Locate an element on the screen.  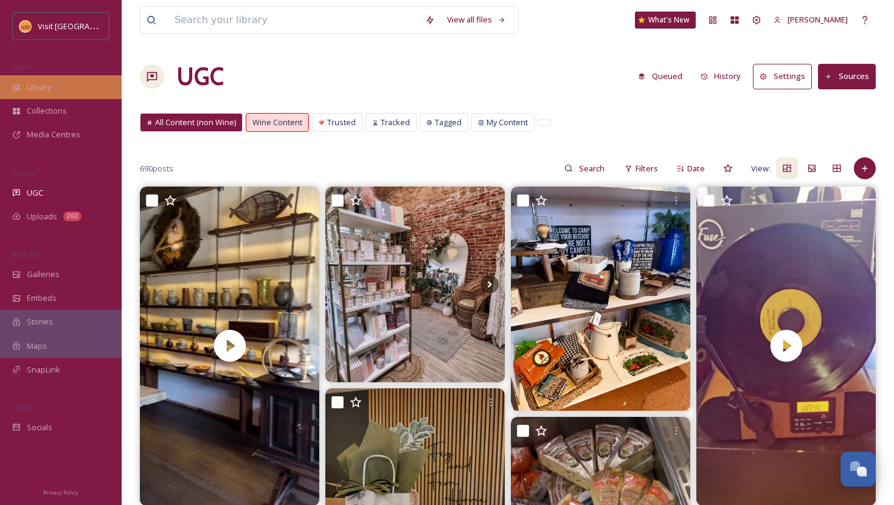
span: SOCIALS is located at coordinates (24, 407).